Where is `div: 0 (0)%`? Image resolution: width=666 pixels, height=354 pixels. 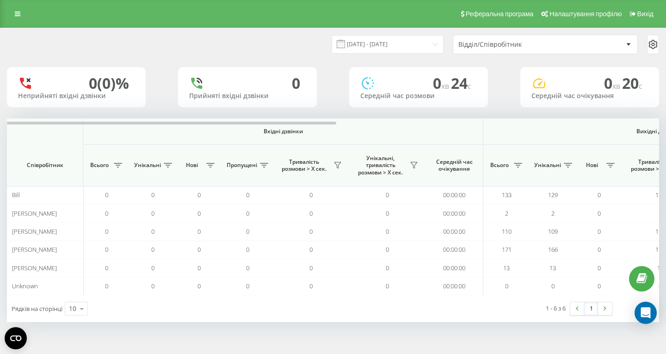 div: 0 (0)% is located at coordinates (109, 83).